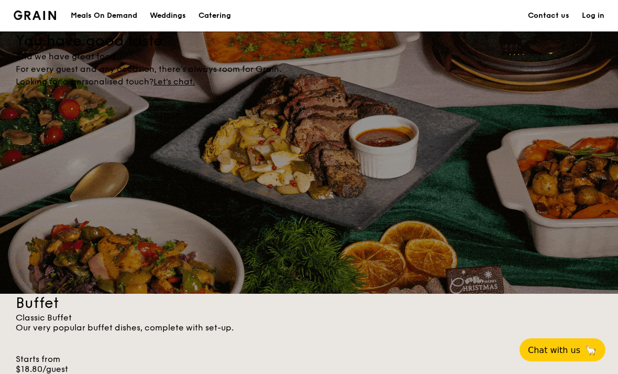  I want to click on a: Logotype, so click(35, 15).